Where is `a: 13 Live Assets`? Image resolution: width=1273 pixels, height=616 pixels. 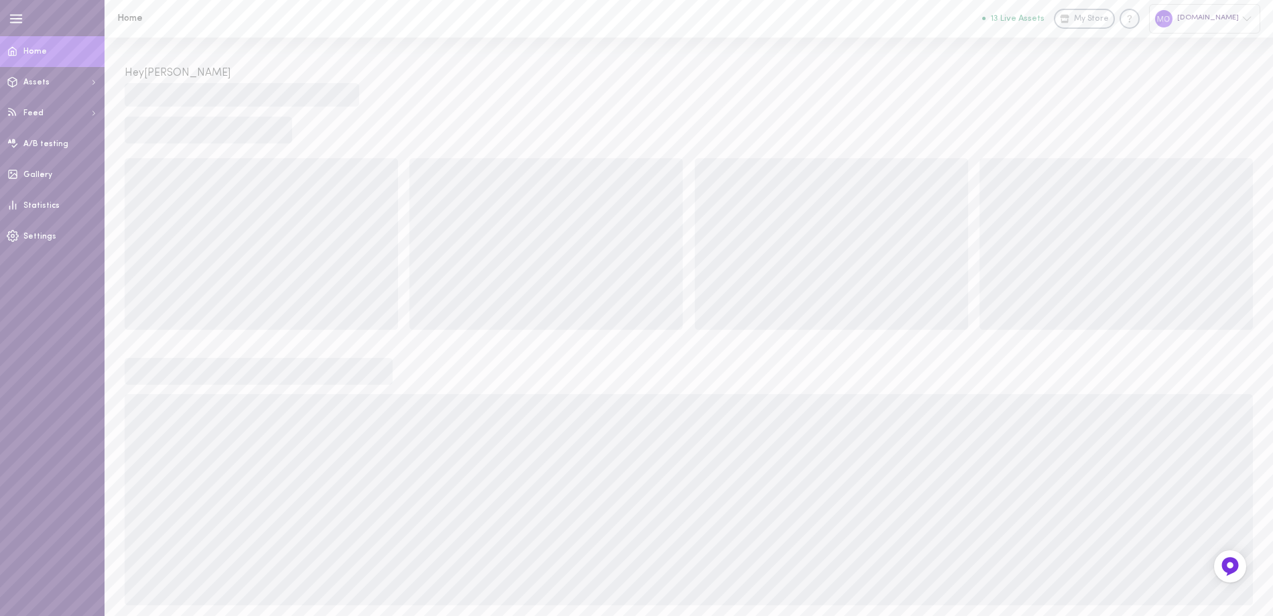 a: 13 Live Assets is located at coordinates (1018, 19).